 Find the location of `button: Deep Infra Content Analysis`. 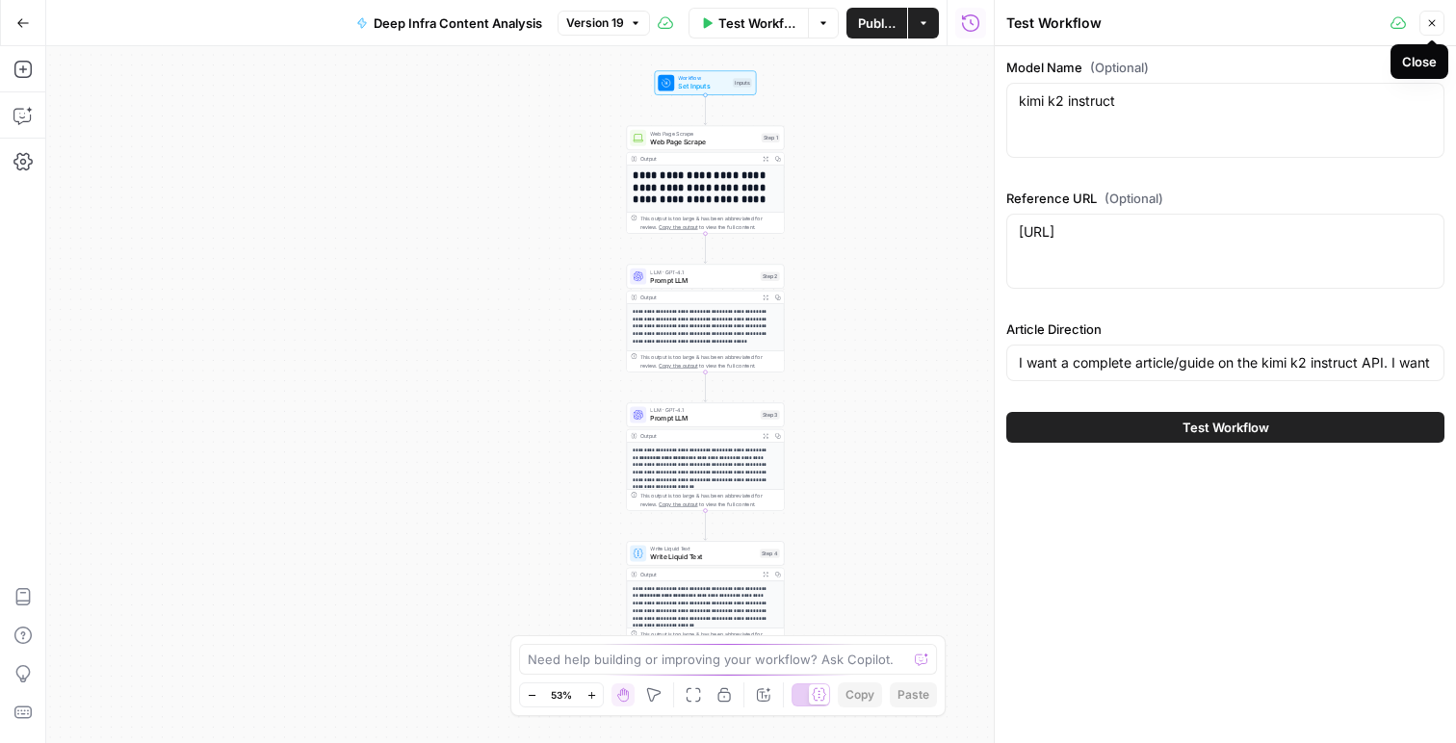

button: Deep Infra Content Analysis is located at coordinates (449, 23).